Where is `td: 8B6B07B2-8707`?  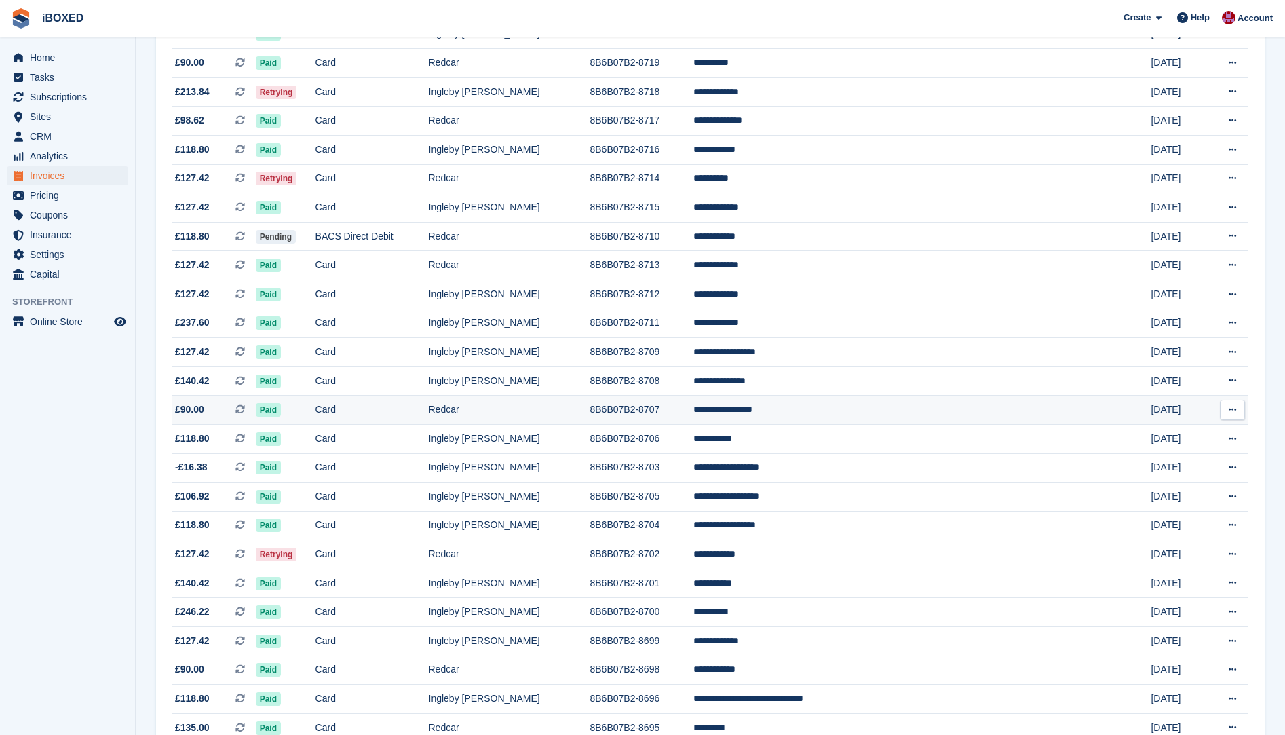 td: 8B6B07B2-8707 is located at coordinates (641, 410).